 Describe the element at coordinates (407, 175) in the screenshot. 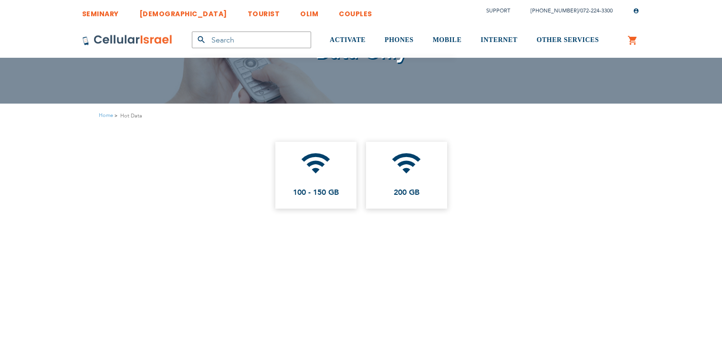

I see `a: wifi 200 GB` at that location.